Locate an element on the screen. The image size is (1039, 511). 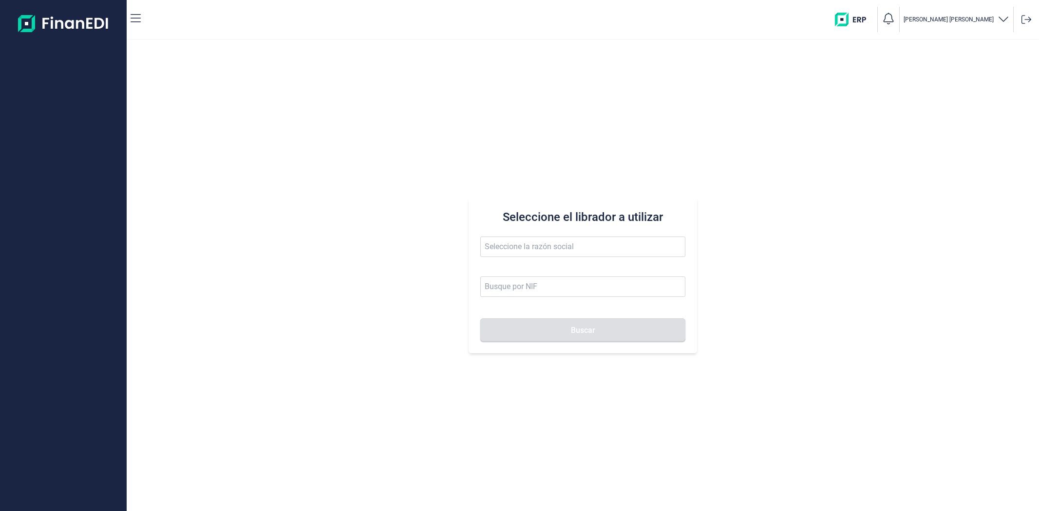
button: Buscar is located at coordinates (582, 330).